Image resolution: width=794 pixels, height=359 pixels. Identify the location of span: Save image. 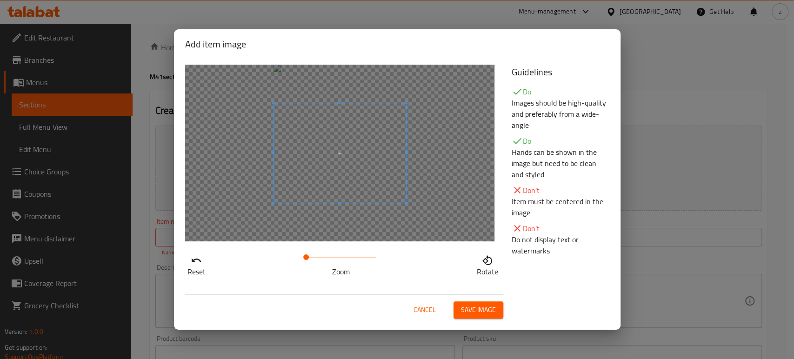
(478, 310).